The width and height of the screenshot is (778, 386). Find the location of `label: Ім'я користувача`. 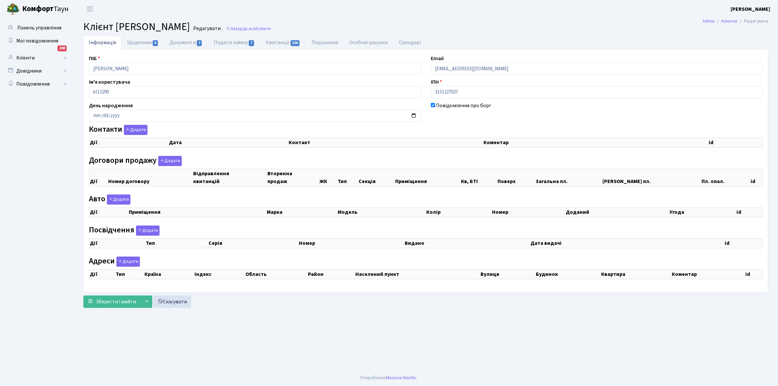

label: Ім'я користувача is located at coordinates (109, 82).